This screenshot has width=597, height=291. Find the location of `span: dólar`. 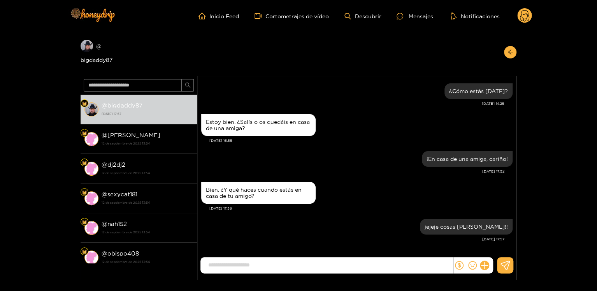

span: dólar is located at coordinates (459, 265).